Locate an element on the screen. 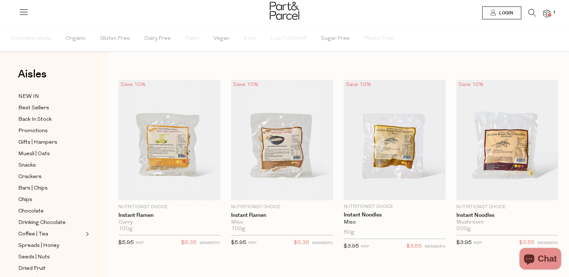 The image size is (569, 277). span: Muesli | Oats is located at coordinates (34, 154).